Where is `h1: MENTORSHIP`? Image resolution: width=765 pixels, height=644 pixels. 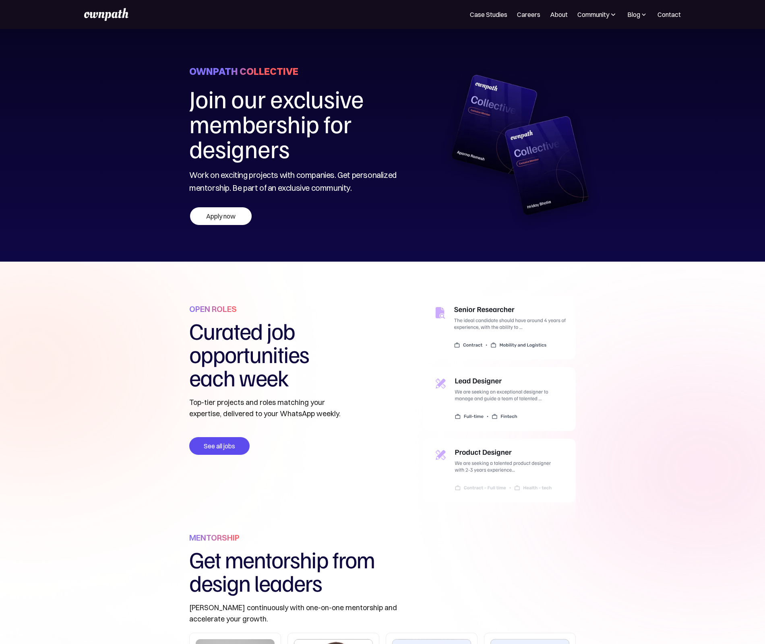
h1: MENTORSHIP is located at coordinates (214, 538).